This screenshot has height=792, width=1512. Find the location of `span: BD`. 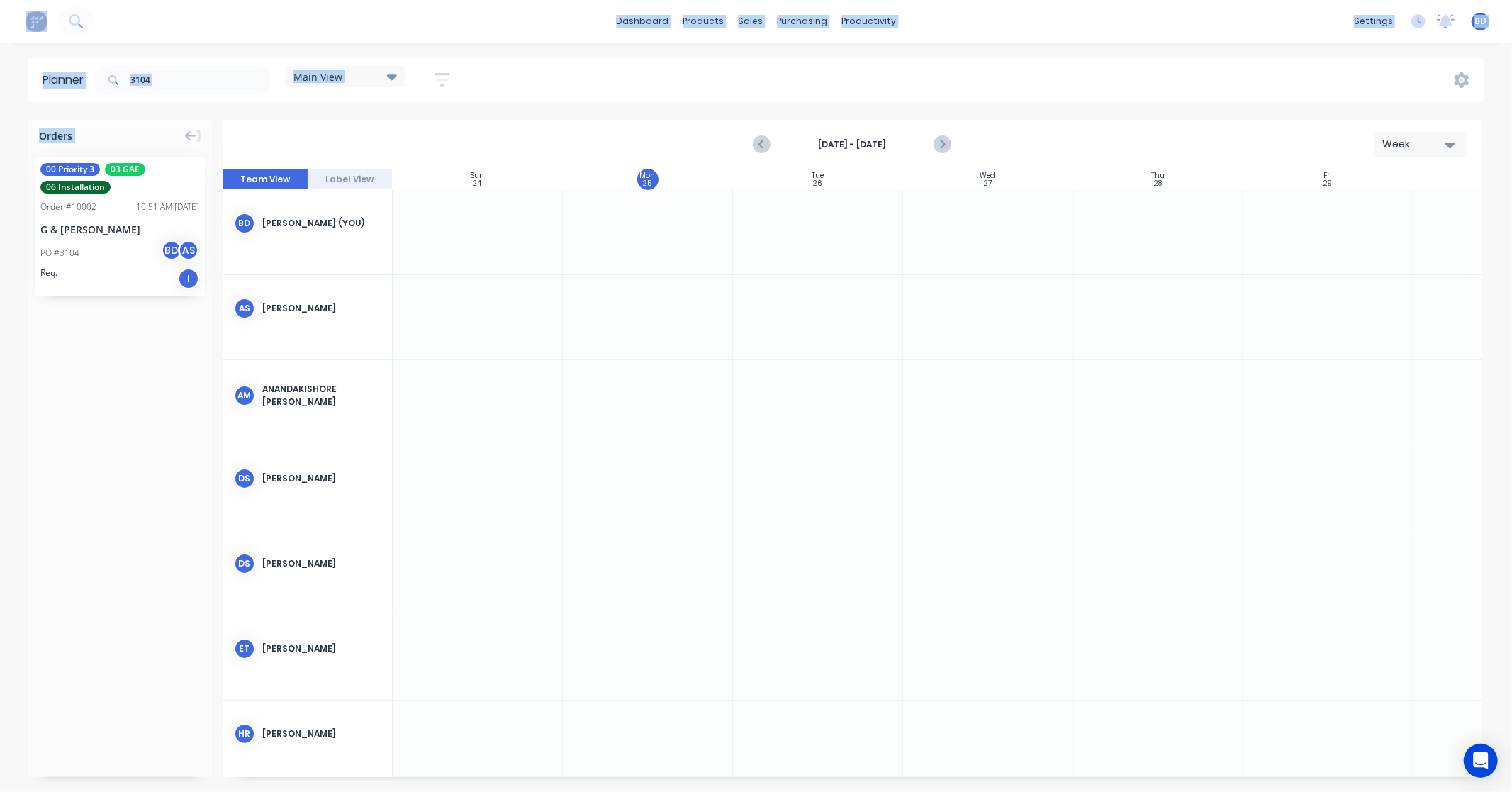

span: BD is located at coordinates (1480, 22).